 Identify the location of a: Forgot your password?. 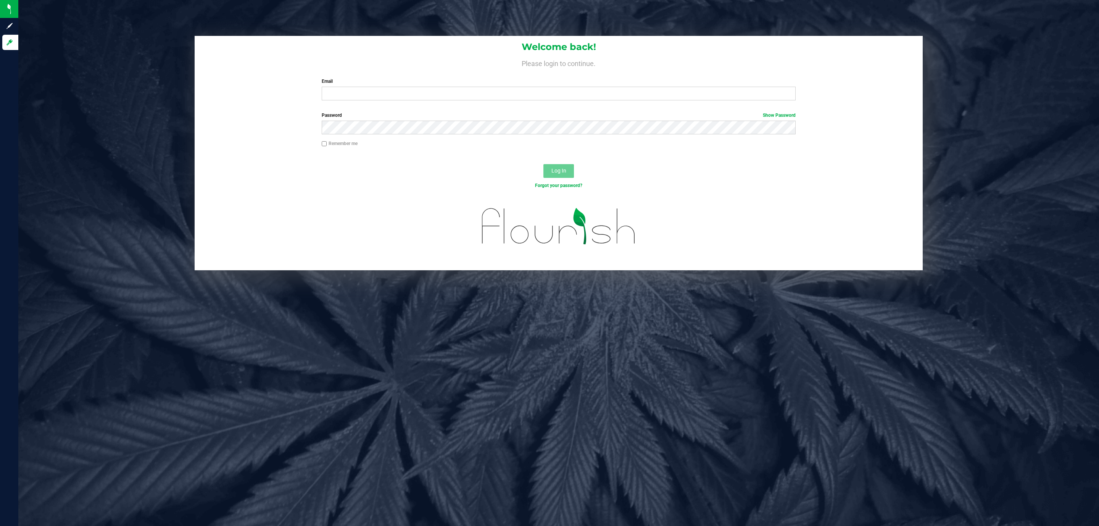
(559, 186).